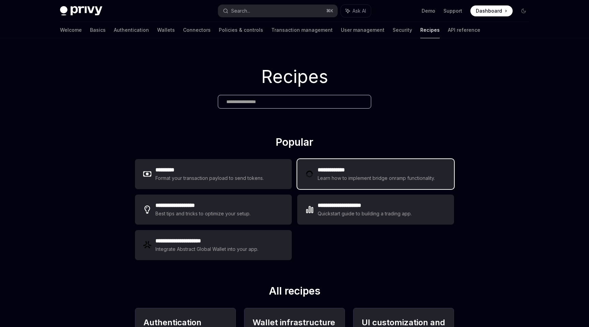 The width and height of the screenshot is (589, 327). Describe the element at coordinates (492, 11) in the screenshot. I see `a: Dashboard` at that location.